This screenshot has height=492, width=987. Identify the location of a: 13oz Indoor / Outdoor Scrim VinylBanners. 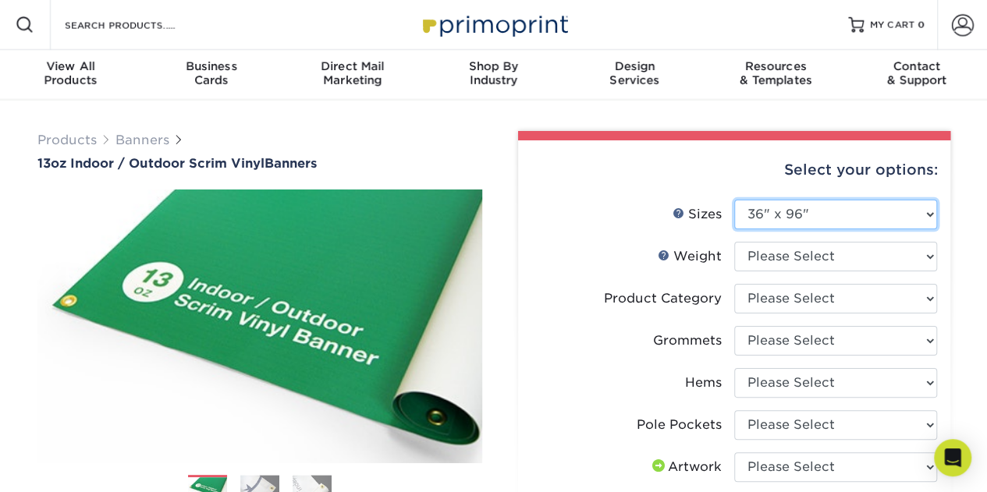
(260, 163).